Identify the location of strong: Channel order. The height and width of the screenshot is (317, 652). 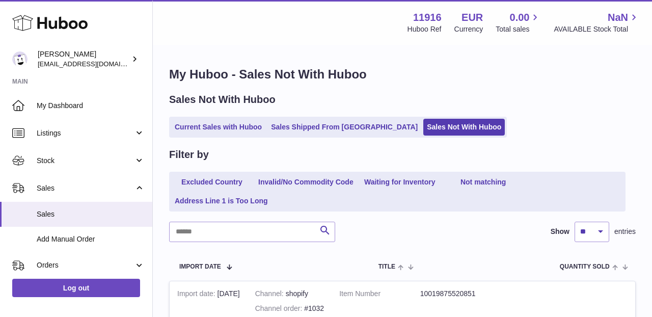
(280, 309).